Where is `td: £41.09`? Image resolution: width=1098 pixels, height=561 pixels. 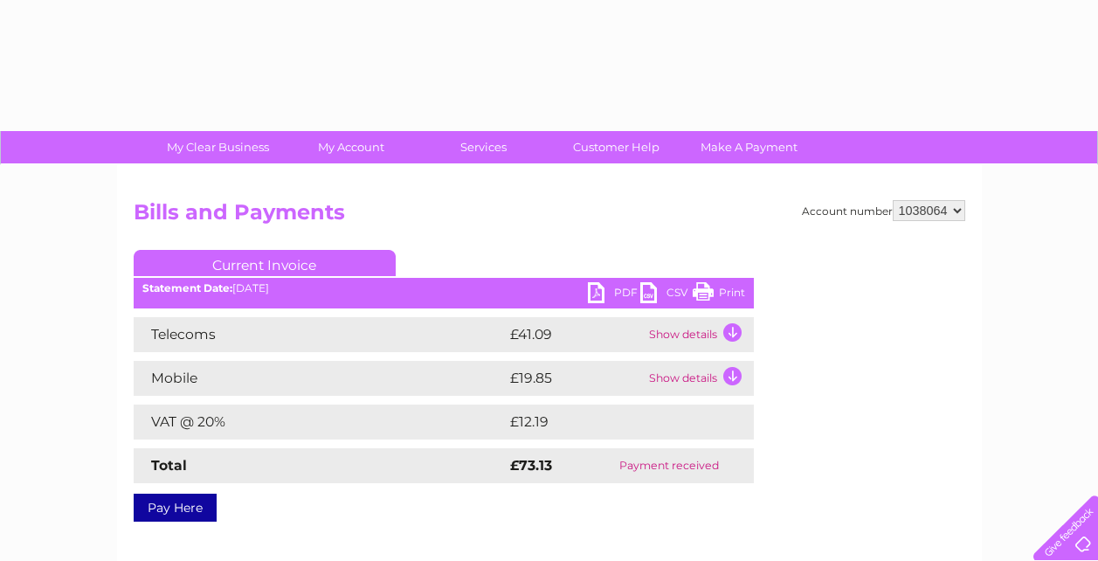
td: £41.09 is located at coordinates (575, 335).